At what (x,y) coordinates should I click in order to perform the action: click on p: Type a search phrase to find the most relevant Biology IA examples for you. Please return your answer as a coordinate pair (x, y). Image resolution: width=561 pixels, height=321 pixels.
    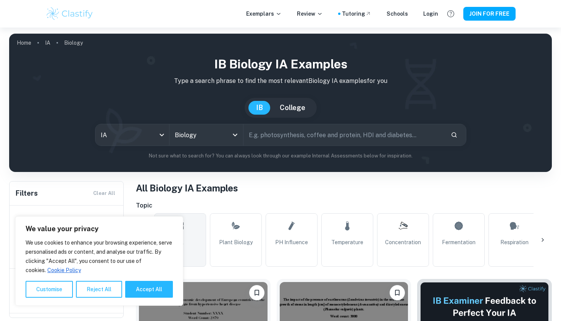
    Looking at the image, I should click on (280, 81).